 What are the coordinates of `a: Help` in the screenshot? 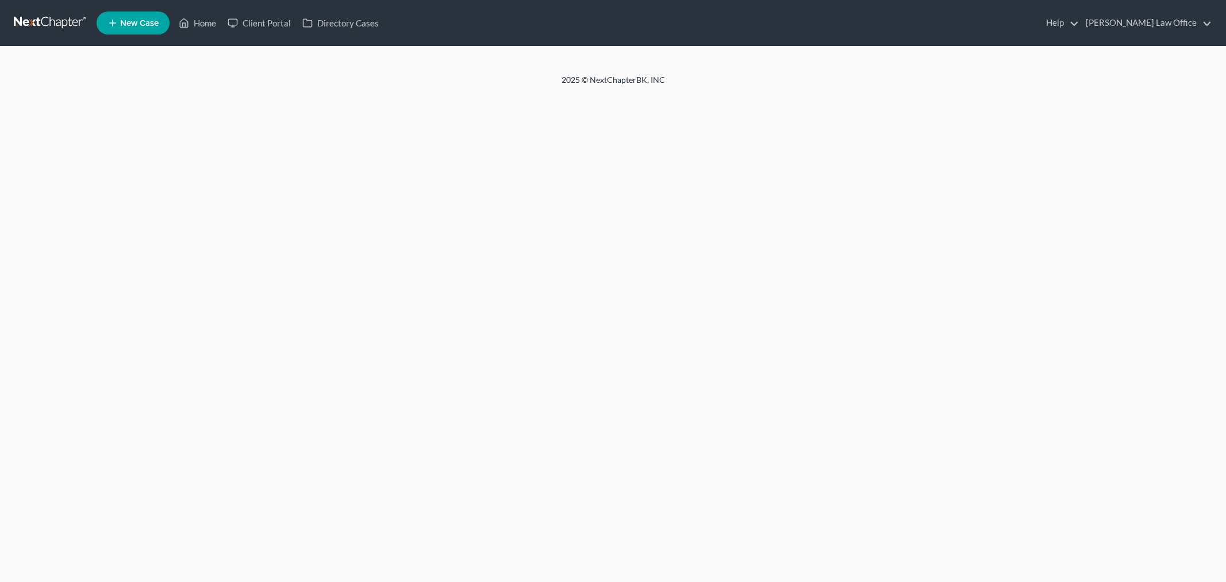 It's located at (1059, 23).